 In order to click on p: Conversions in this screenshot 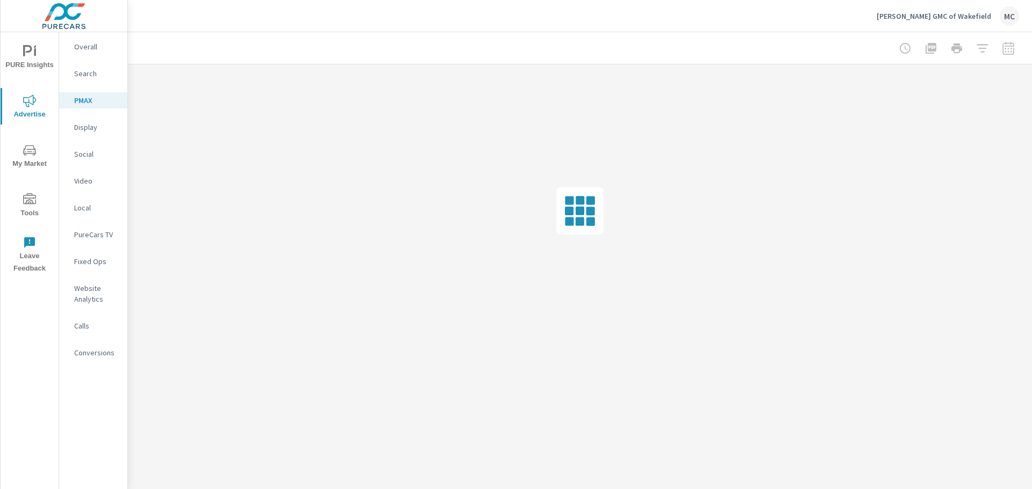, I will do `click(96, 353)`.